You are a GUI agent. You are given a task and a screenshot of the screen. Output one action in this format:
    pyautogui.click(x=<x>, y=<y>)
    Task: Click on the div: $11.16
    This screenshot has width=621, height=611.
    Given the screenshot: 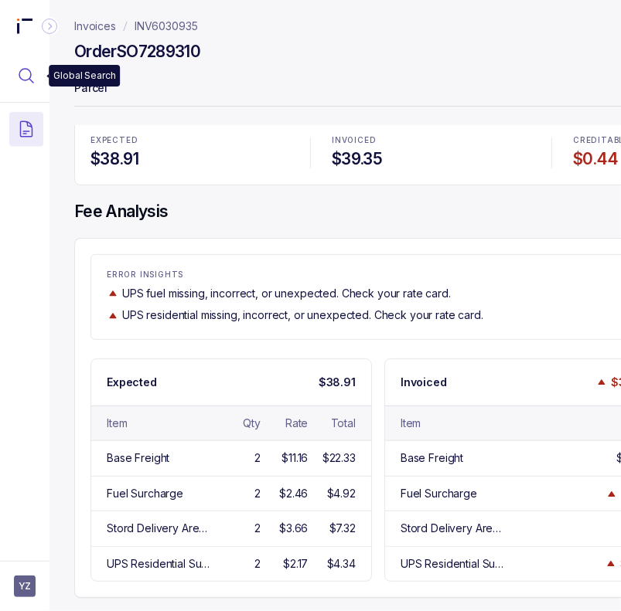 What is the action you would take?
    pyautogui.click(x=294, y=458)
    